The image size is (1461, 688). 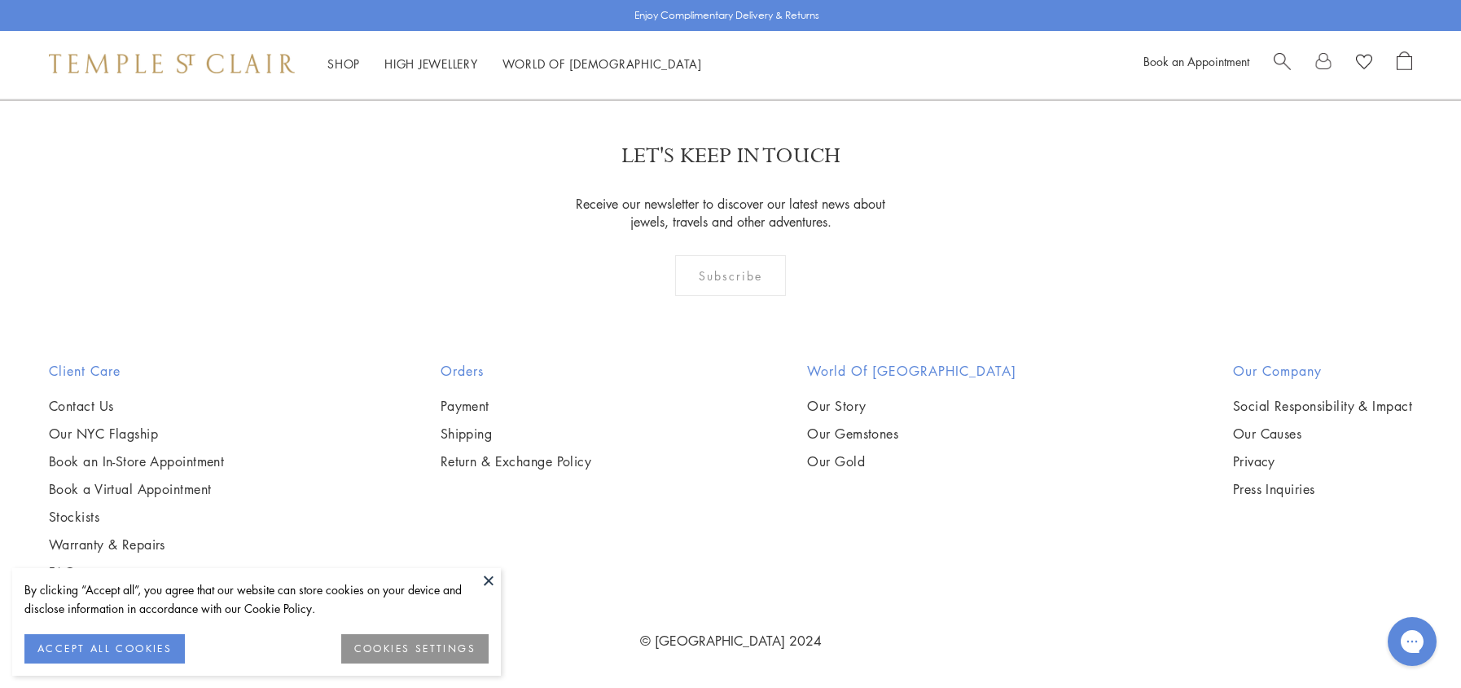 I want to click on nav: Main navigation, so click(x=515, y=64).